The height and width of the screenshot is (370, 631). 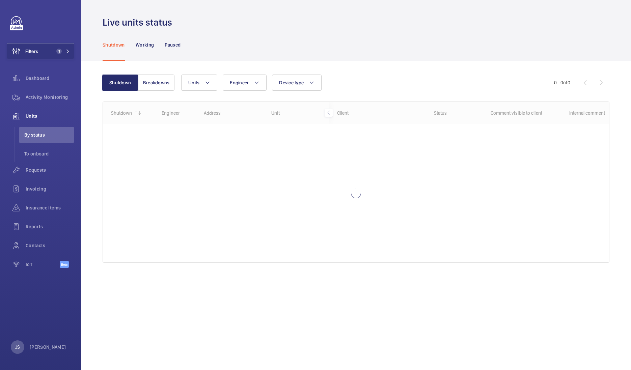 What do you see at coordinates (50, 97) in the screenshot?
I see `span: Activity Monitoring` at bounding box center [50, 97].